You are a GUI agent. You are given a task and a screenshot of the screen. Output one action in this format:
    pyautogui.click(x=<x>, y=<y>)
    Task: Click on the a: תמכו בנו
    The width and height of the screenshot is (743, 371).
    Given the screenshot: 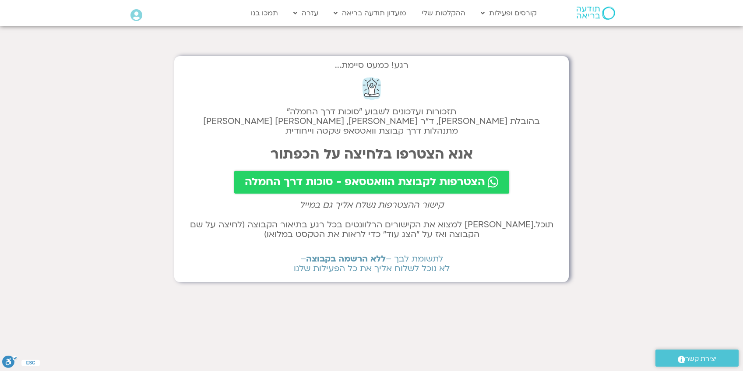 What is the action you would take?
    pyautogui.click(x=264, y=13)
    